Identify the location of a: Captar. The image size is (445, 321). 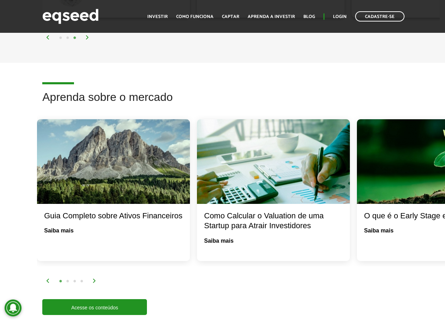
(231, 17).